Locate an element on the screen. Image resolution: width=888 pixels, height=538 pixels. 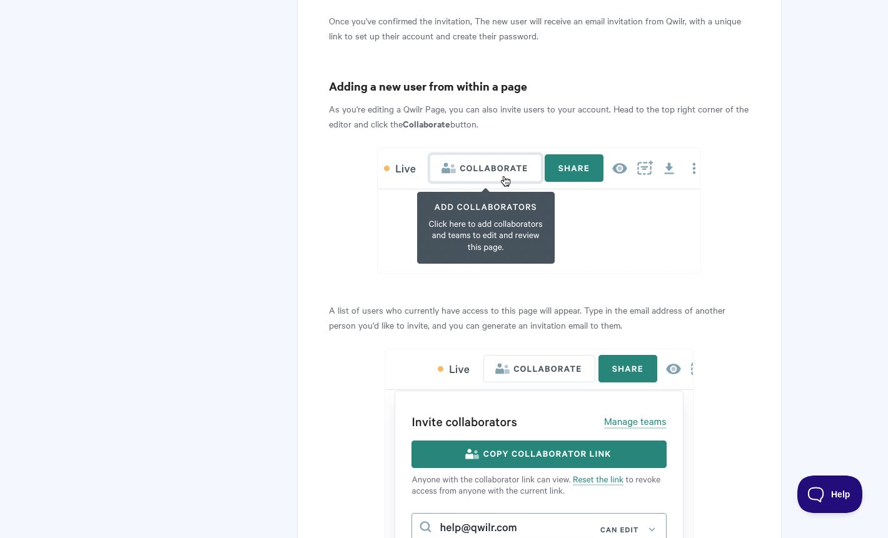
p: As you're editing a Qwilr Page, you can also invite users to your account. Head to the top right ... is located at coordinates (539, 116).